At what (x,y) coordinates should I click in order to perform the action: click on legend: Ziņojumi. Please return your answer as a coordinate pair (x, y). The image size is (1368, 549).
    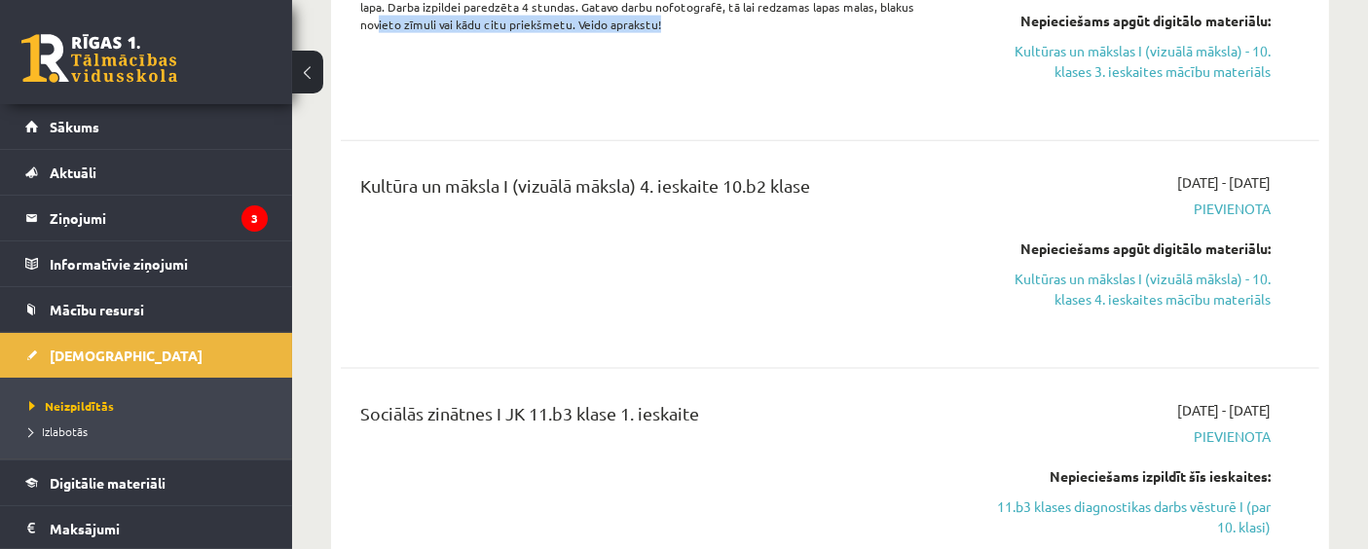
    Looking at the image, I should click on (159, 218).